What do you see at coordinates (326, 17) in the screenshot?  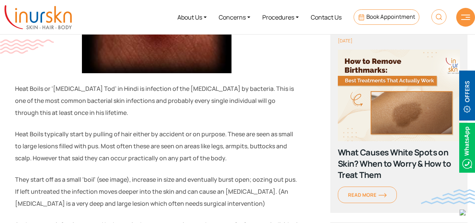 I see `a: Contact Us` at bounding box center [326, 17].